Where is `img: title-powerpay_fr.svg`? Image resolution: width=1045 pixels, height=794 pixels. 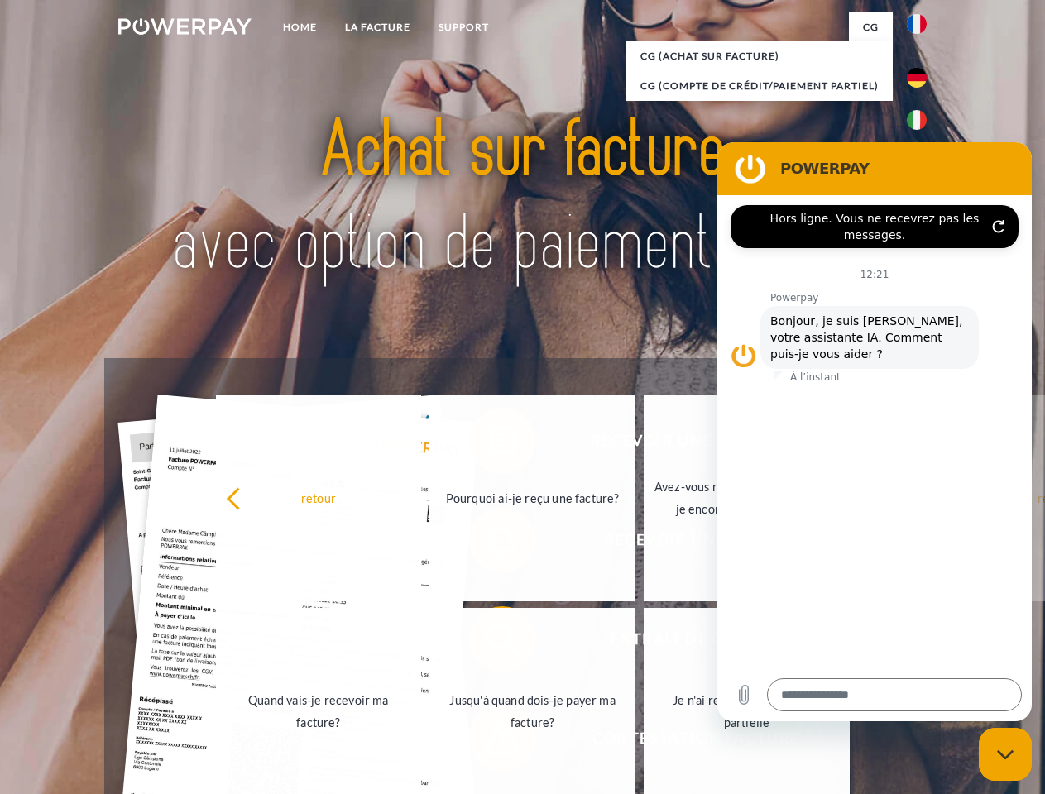 img: title-powerpay_fr.svg is located at coordinates (522, 198).